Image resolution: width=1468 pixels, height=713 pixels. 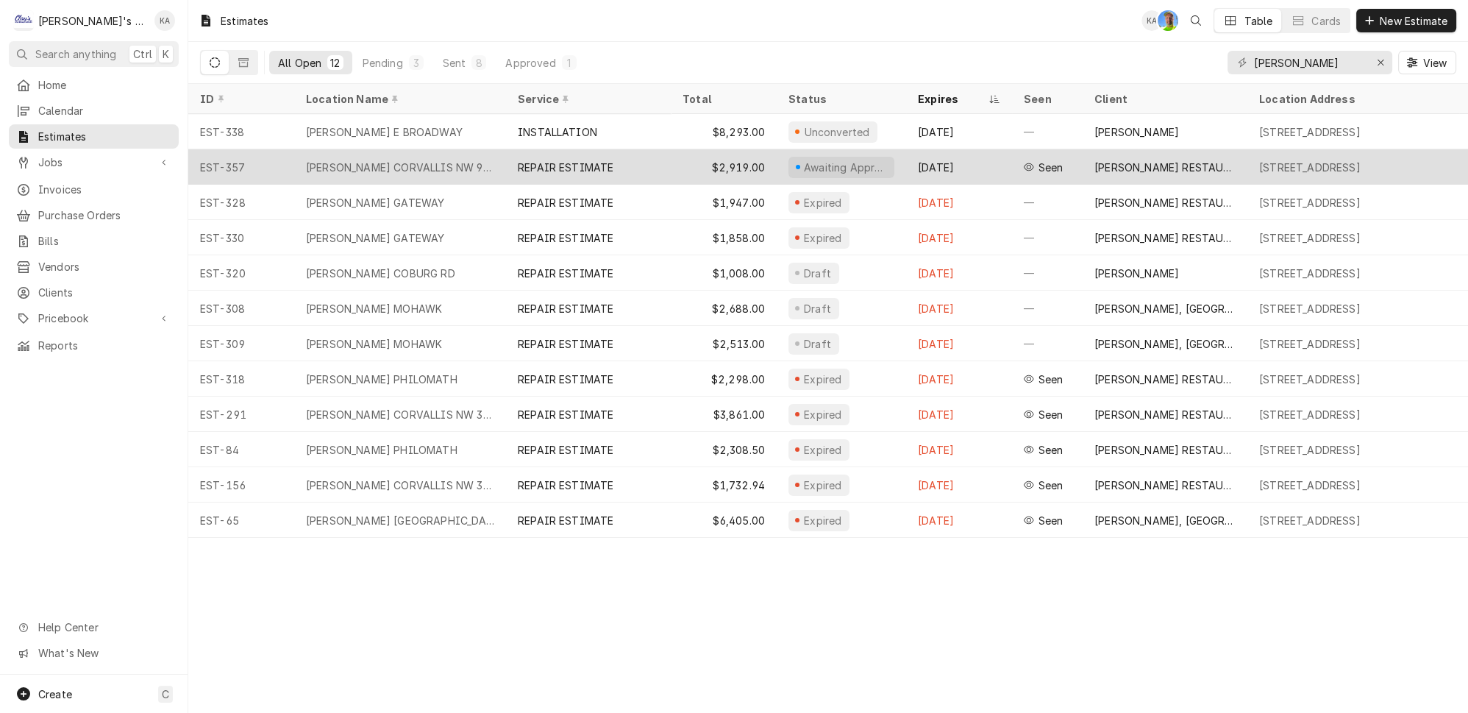 What do you see at coordinates (143, 54) in the screenshot?
I see `span: Ctrl` at bounding box center [143, 54].